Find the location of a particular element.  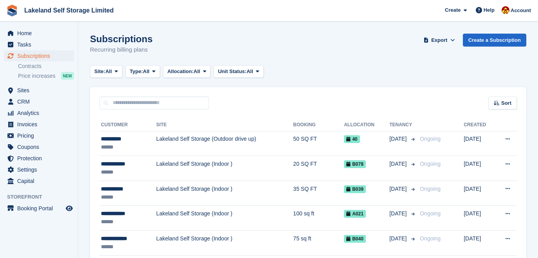

th: Customer is located at coordinates (128, 125).